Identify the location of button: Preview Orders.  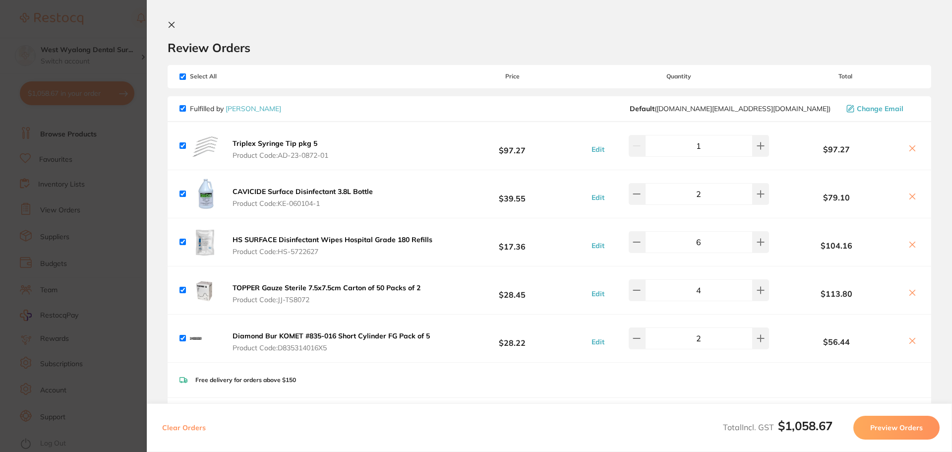
(896, 427).